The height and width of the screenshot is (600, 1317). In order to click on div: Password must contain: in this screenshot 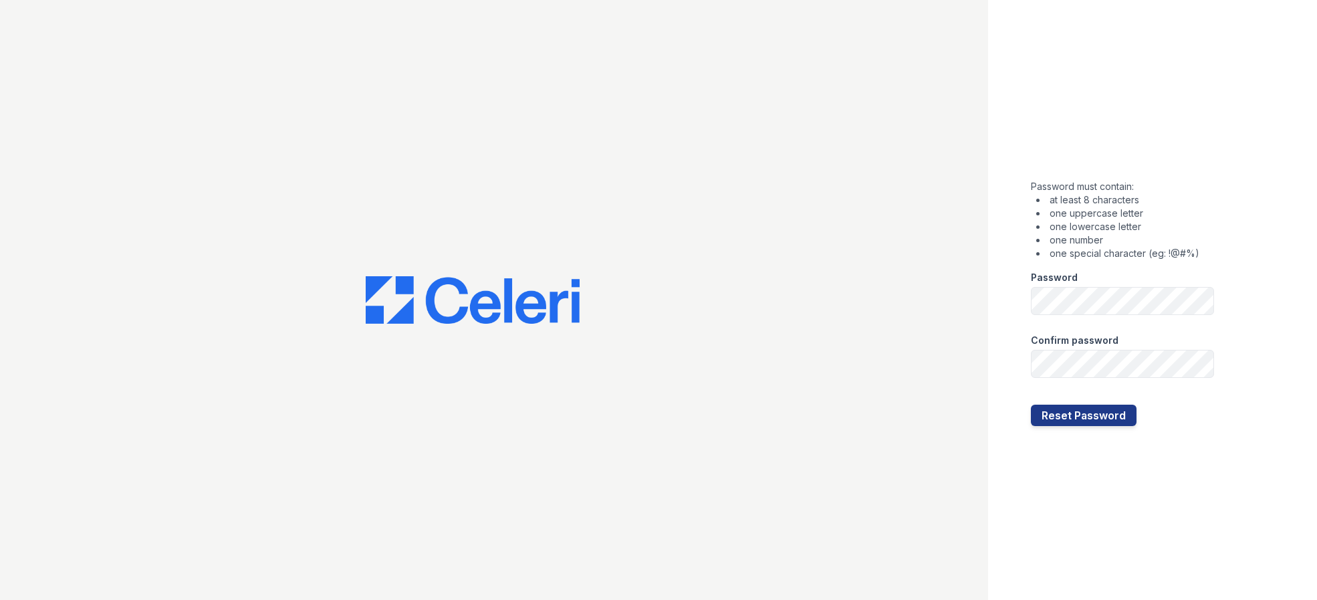, I will do `click(1122, 220)`.